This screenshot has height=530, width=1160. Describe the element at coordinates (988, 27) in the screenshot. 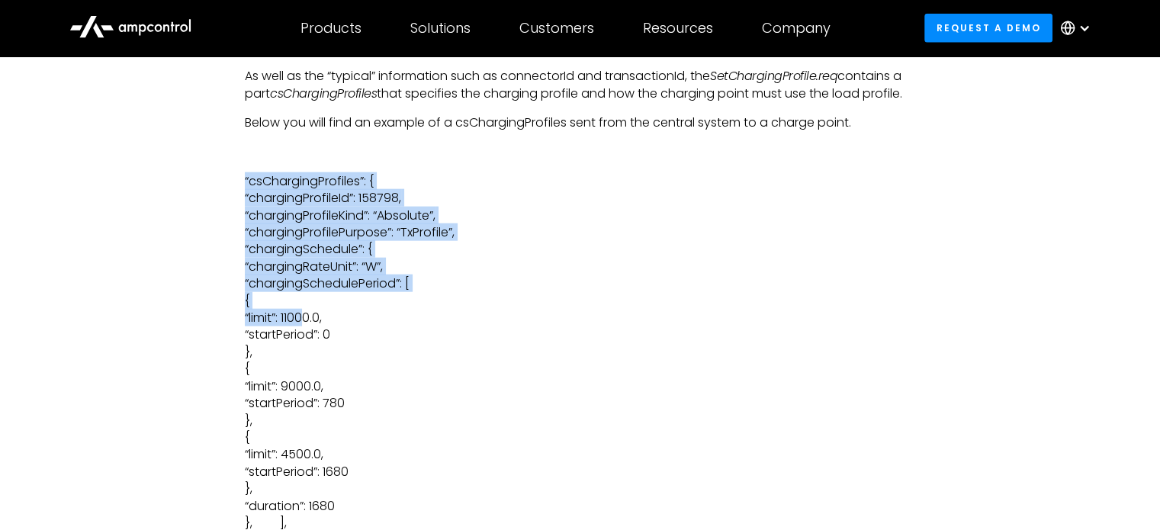

I see `a: Request a demo` at that location.